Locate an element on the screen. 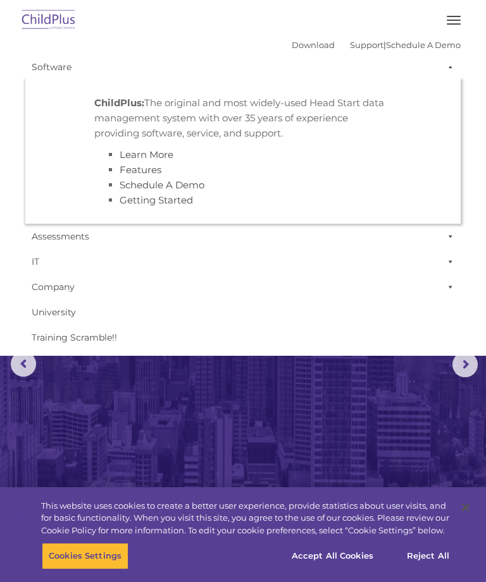 The width and height of the screenshot is (486, 582). a: IT is located at coordinates (243, 262).